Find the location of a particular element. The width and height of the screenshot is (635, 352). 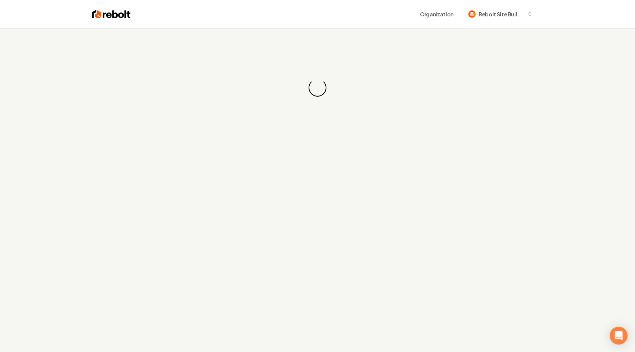

div: Open Intercom Messenger is located at coordinates (619, 335).